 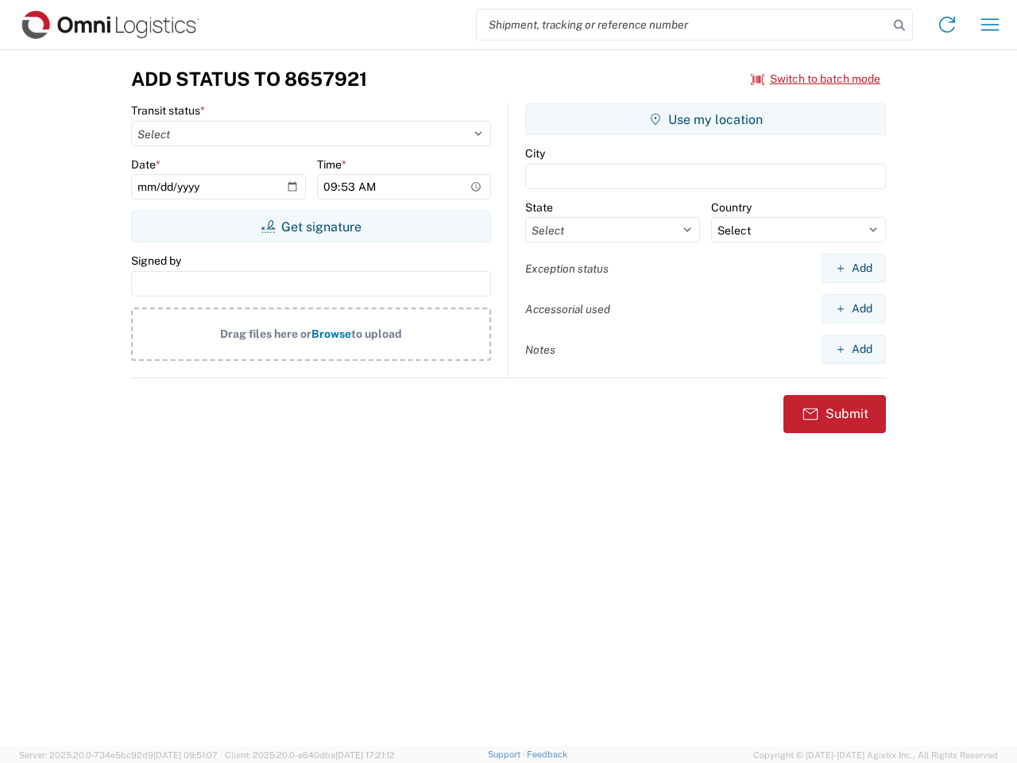 I want to click on button: Get signature, so click(x=311, y=226).